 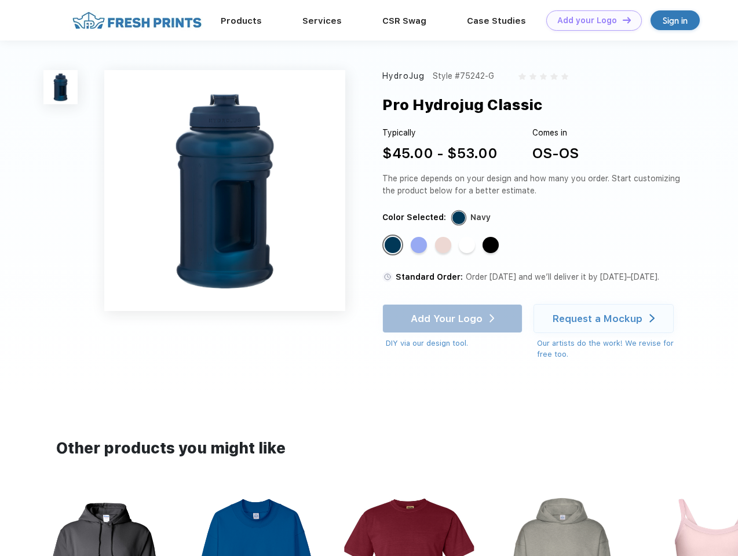 What do you see at coordinates (555, 153) in the screenshot?
I see `div: OS-OS` at bounding box center [555, 153].